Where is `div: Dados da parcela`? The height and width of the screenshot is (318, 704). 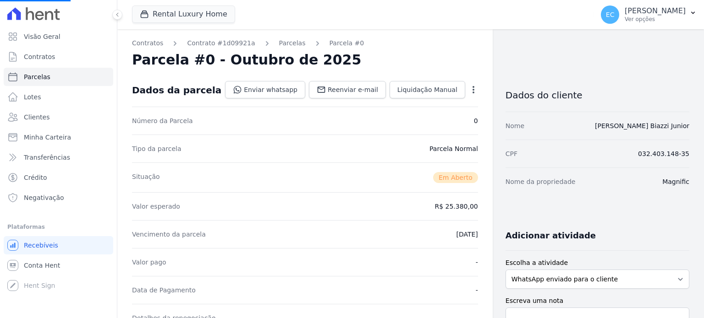
div: Dados da parcela is located at coordinates (176, 90).